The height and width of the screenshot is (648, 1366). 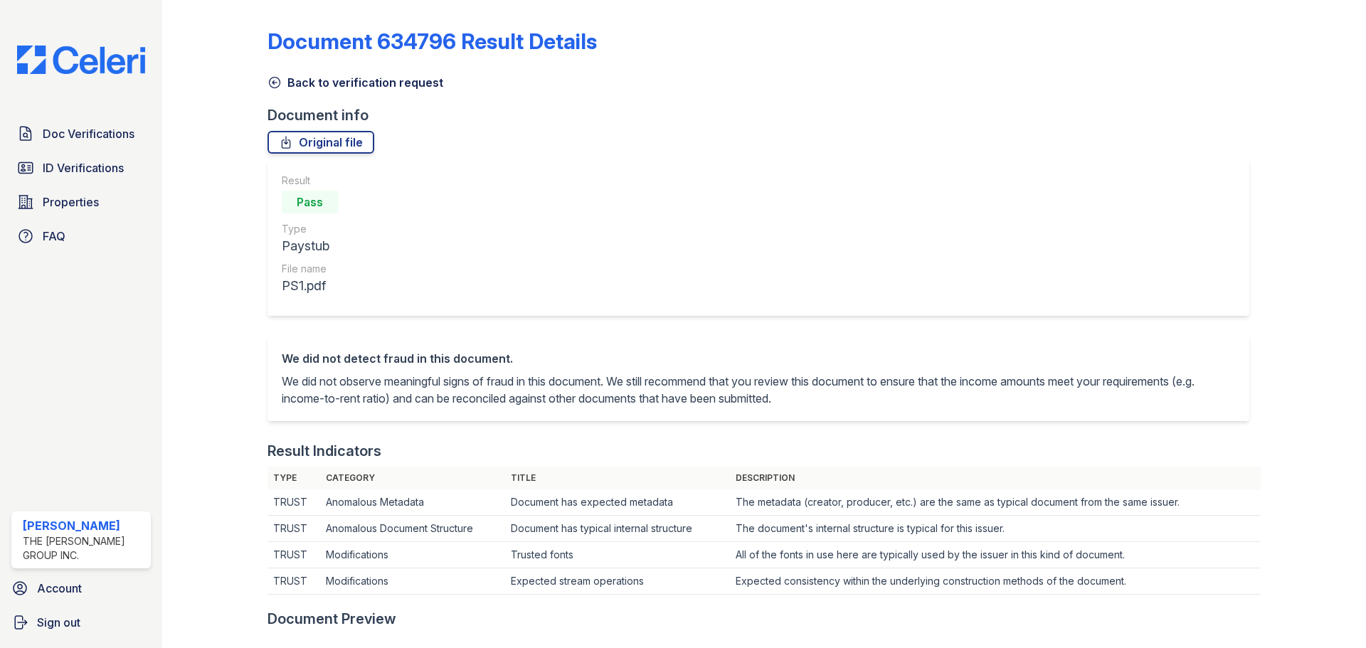 I want to click on td: Trusted fonts, so click(x=618, y=555).